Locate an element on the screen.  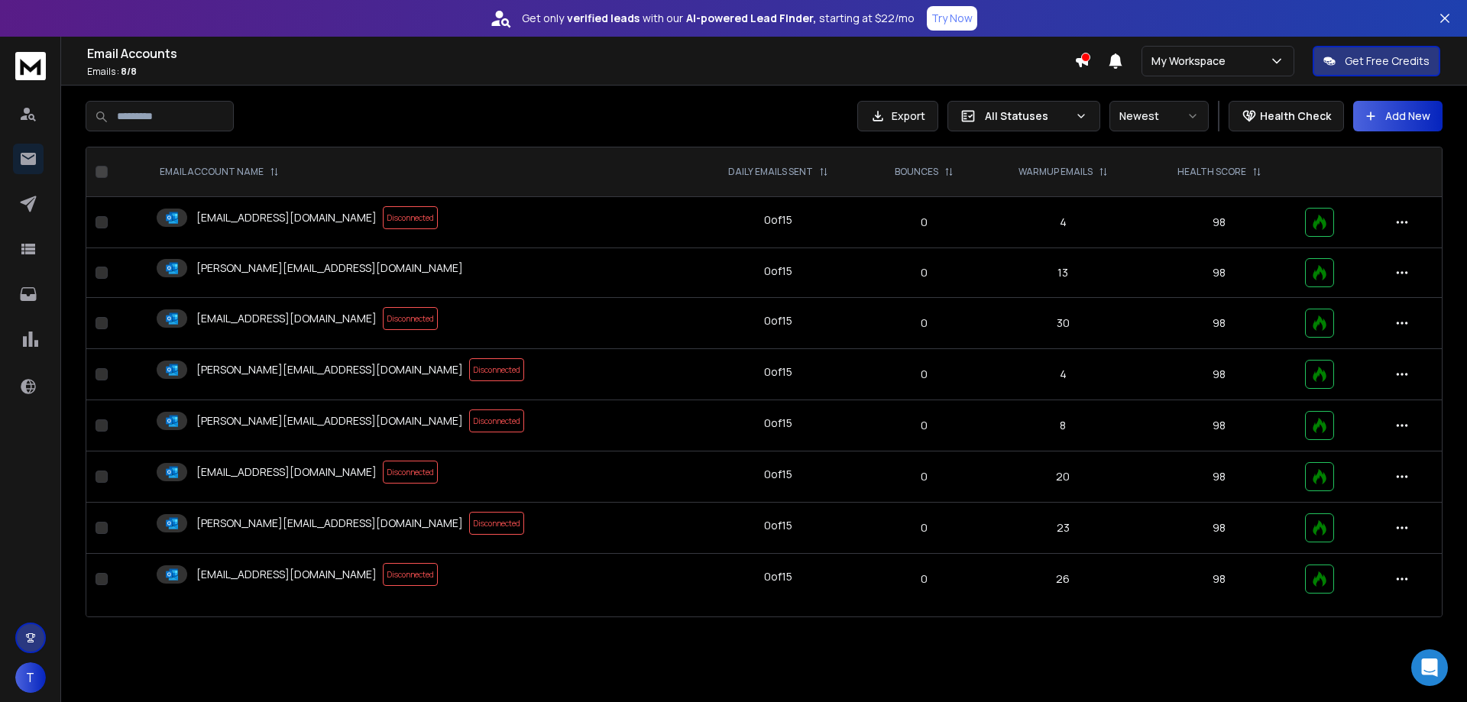
button: Get Free Credits is located at coordinates (1376, 61).